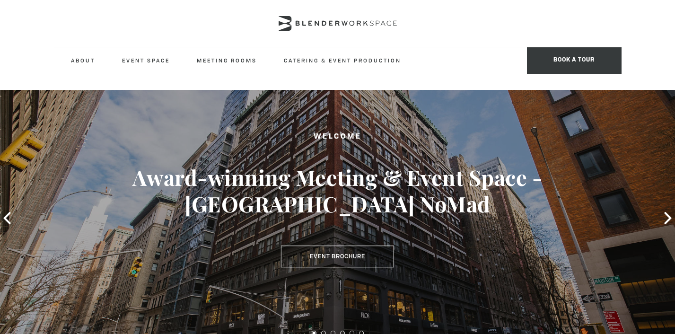 The height and width of the screenshot is (334, 675). I want to click on a: Catering & Event Production, so click(343, 60).